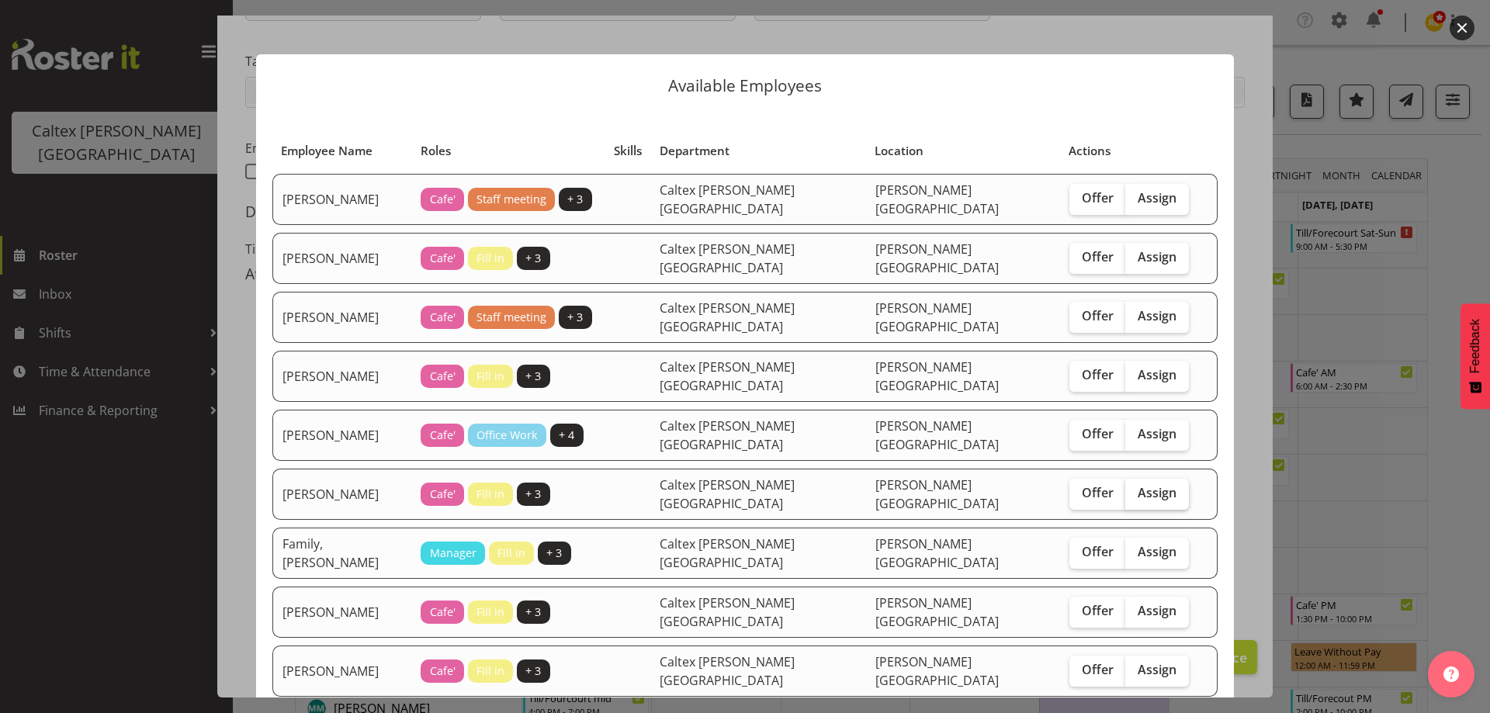 This screenshot has width=1490, height=713. I want to click on img: help-xxl-2.png, so click(1451, 674).